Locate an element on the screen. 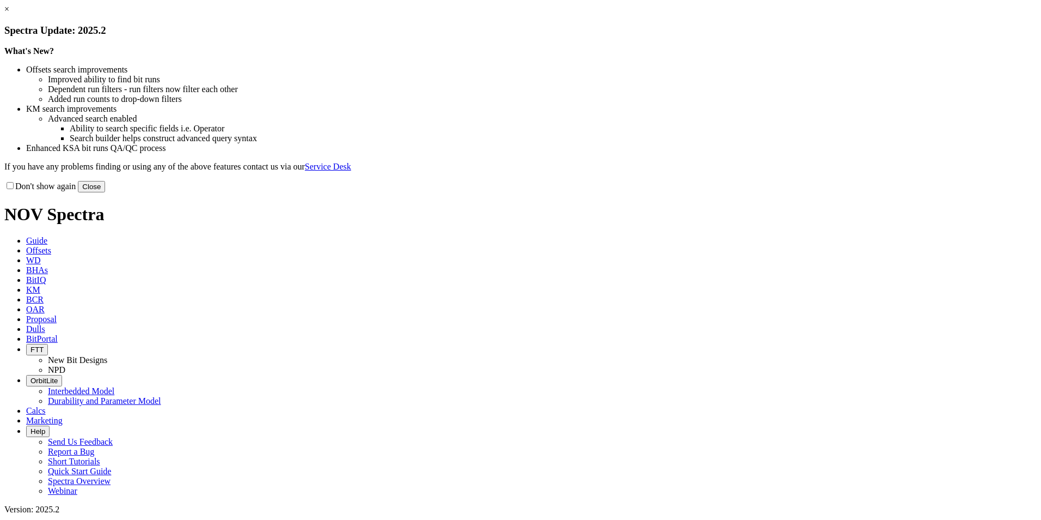  span: Calcs is located at coordinates (36, 410).